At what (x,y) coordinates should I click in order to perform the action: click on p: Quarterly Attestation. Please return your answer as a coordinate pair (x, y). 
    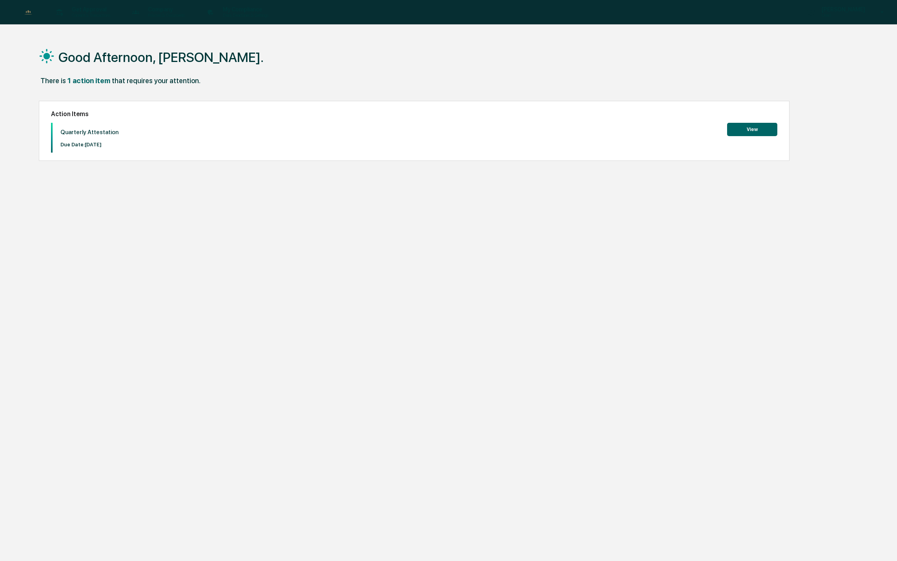
    Looking at the image, I should click on (89, 132).